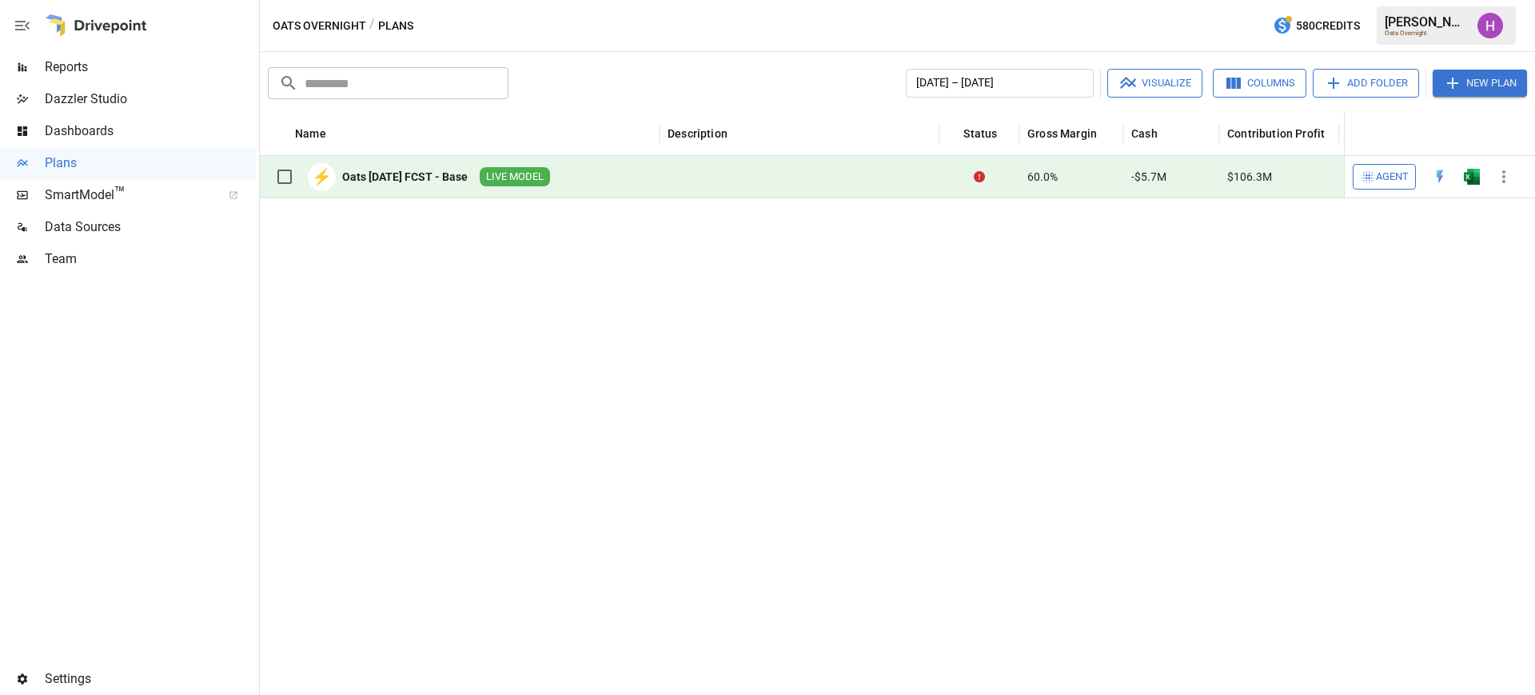  Describe the element at coordinates (1259, 83) in the screenshot. I see `button: Columns` at that location.